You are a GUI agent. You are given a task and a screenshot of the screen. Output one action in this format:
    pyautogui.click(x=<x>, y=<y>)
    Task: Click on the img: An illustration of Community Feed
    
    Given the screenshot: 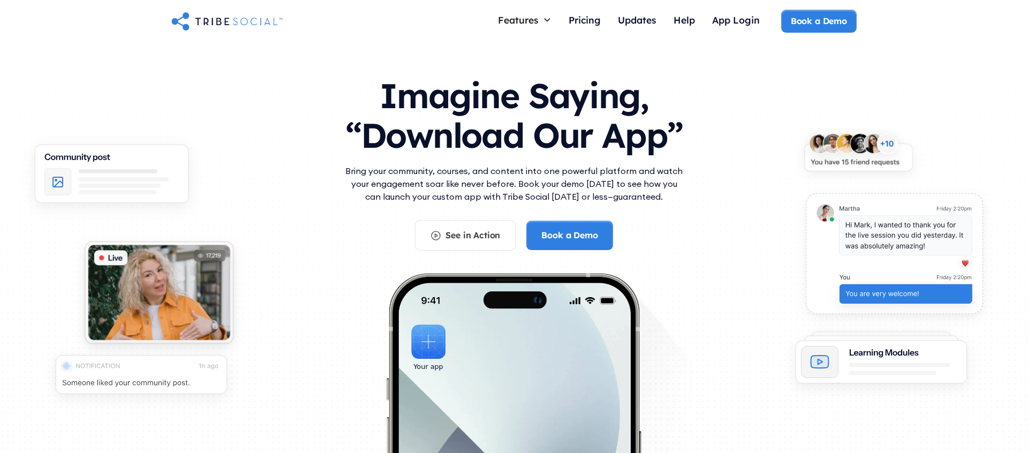 What is the action you would take?
    pyautogui.click(x=111, y=178)
    